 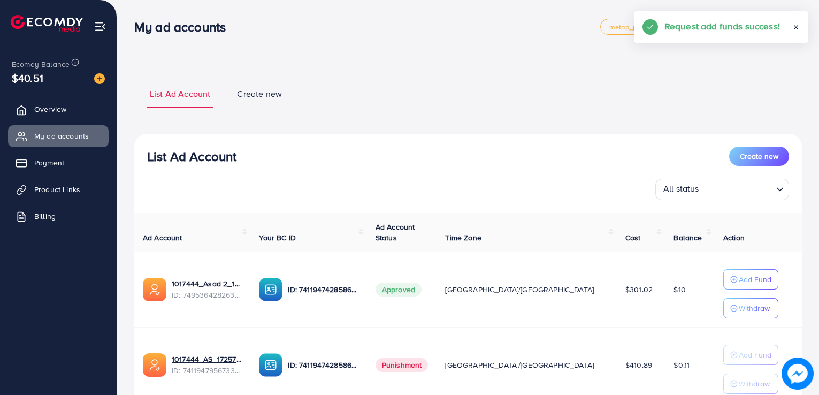 I want to click on span: metap_pakistan_001, so click(x=642, y=27).